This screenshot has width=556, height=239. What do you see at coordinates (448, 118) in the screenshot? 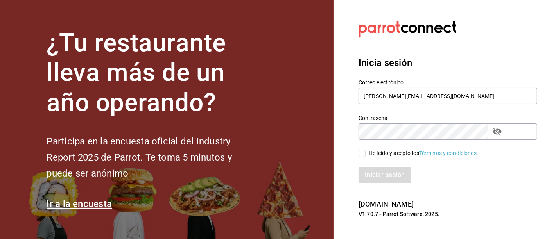
I see `label: Contraseña` at bounding box center [448, 118].